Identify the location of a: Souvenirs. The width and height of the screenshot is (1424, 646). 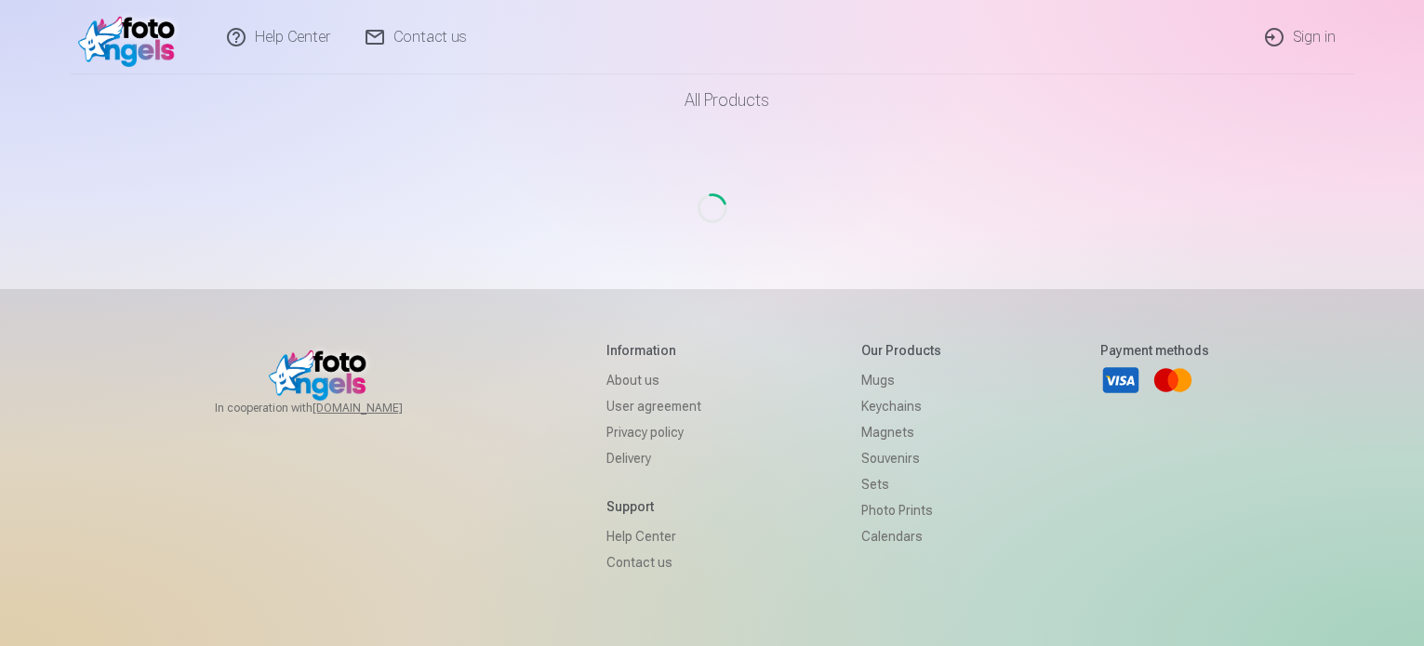
(901, 459).